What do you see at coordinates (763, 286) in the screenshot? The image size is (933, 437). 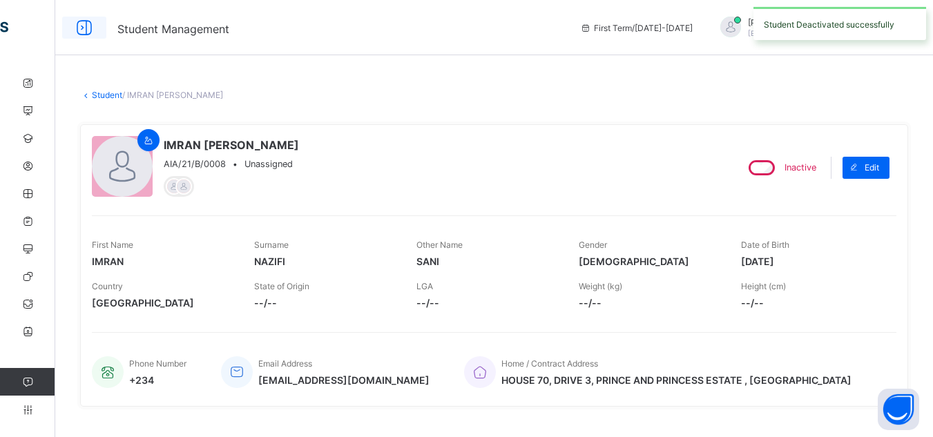 I see `span: Height (cm)` at bounding box center [763, 286].